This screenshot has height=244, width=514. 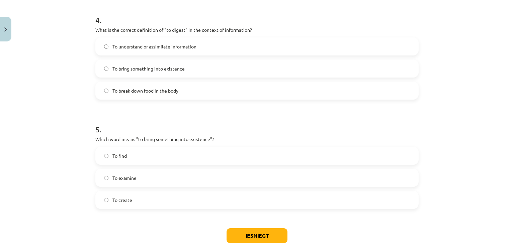 What do you see at coordinates (106, 178) in the screenshot?
I see `input: To examine` at bounding box center [106, 178].